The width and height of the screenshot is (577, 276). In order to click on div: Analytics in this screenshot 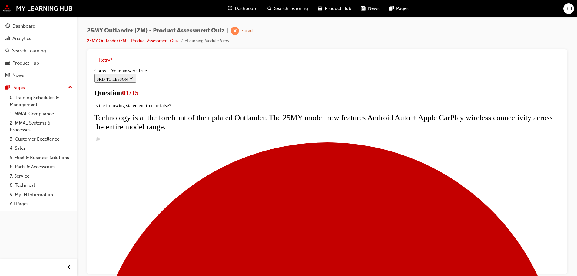, I will do `click(22, 38)`.